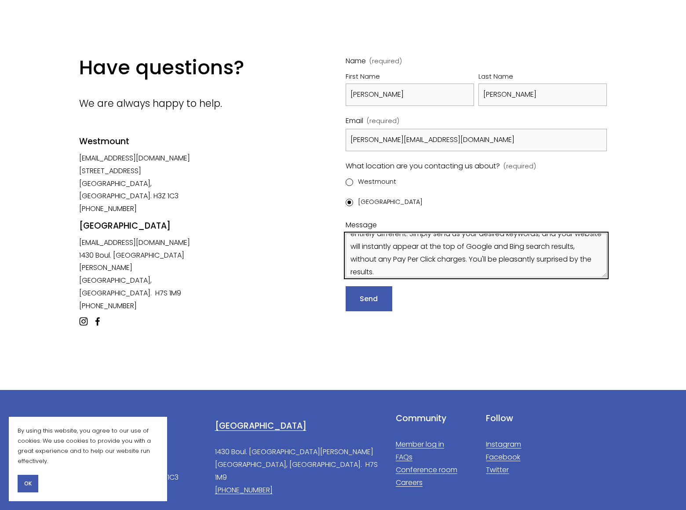  I want to click on h4: Community, so click(434, 419).